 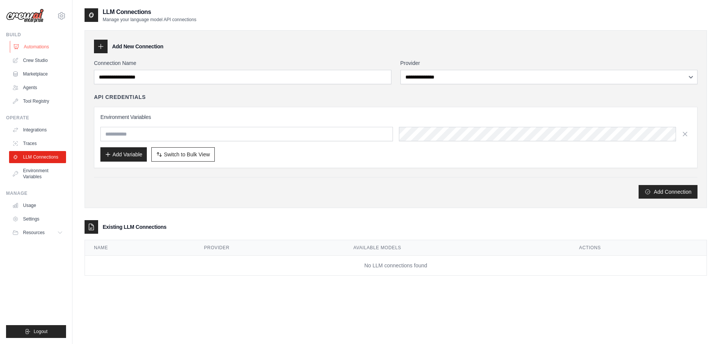 I want to click on label: Provider, so click(x=550, y=63).